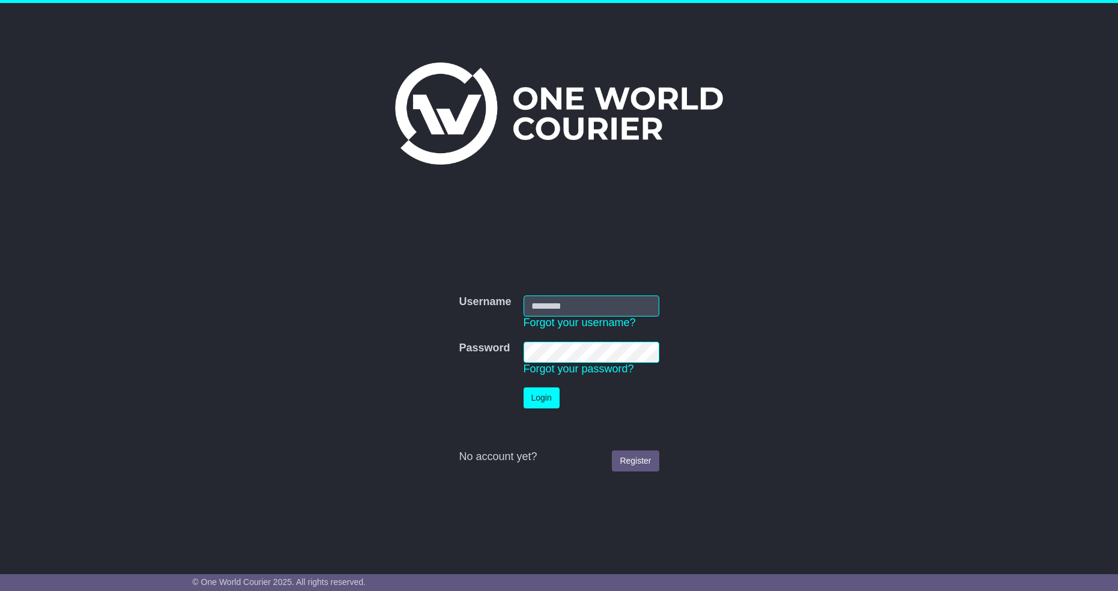 Image resolution: width=1118 pixels, height=591 pixels. What do you see at coordinates (484, 348) in the screenshot?
I see `label: Password` at bounding box center [484, 348].